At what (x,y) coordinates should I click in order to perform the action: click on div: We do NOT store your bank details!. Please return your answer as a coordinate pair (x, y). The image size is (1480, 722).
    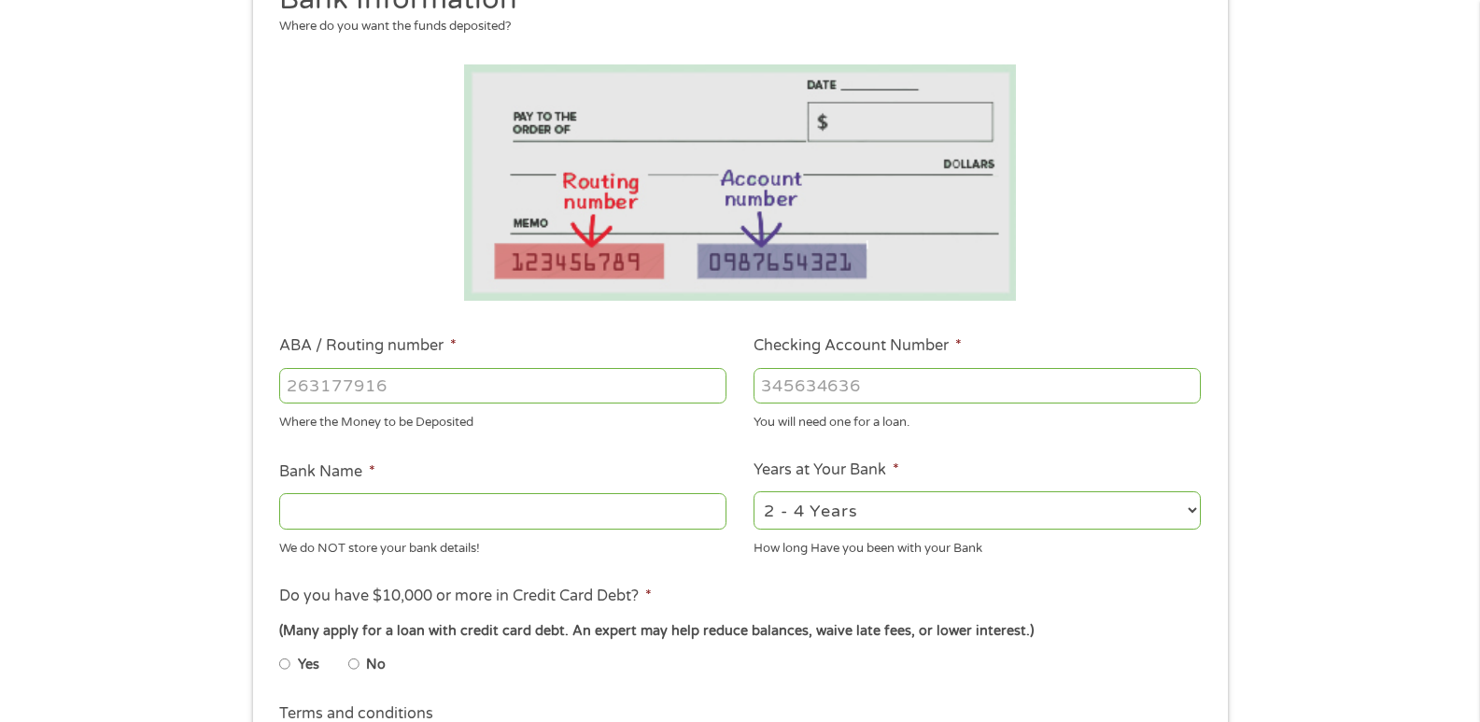
    Looking at the image, I should click on (502, 544).